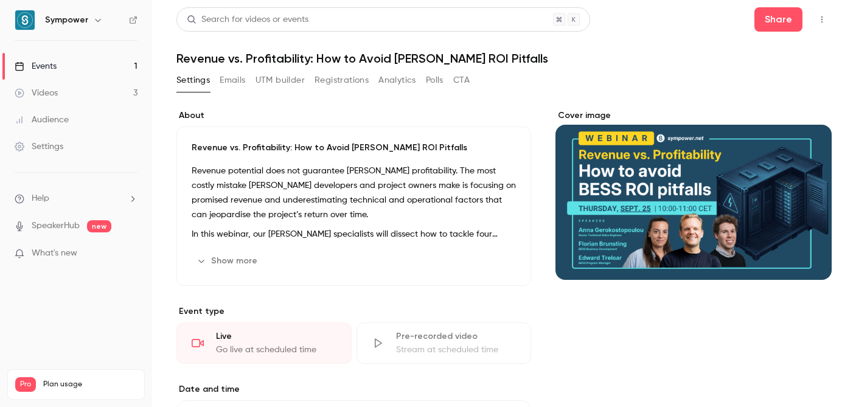  I want to click on button: Analytics, so click(397, 80).